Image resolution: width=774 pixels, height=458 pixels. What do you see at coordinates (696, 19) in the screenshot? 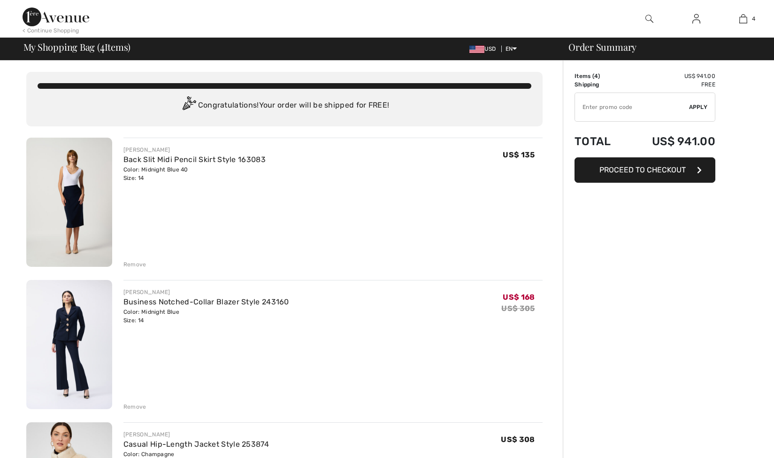
I see `img: My Info` at bounding box center [696, 19].